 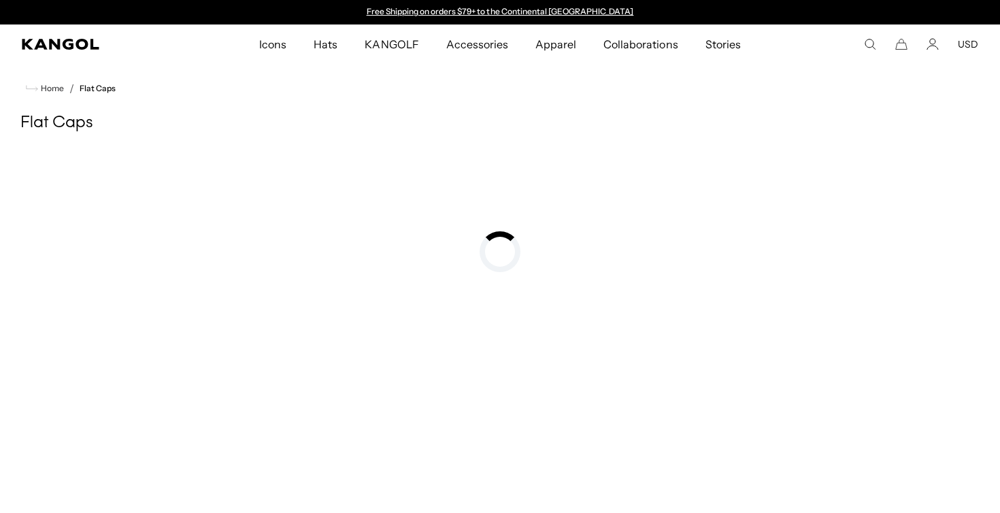 I want to click on button: USD, so click(x=968, y=44).